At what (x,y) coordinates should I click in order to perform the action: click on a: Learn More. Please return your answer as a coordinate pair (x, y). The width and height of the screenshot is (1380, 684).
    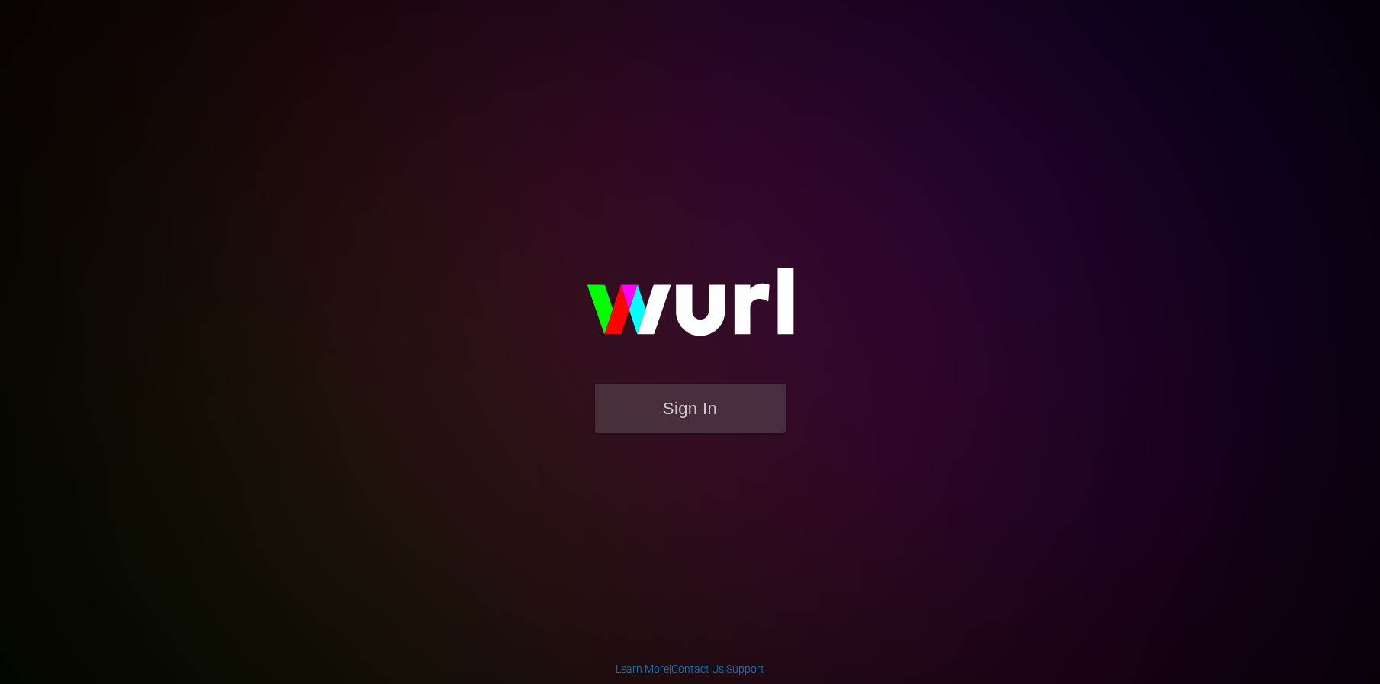
    Looking at the image, I should click on (642, 669).